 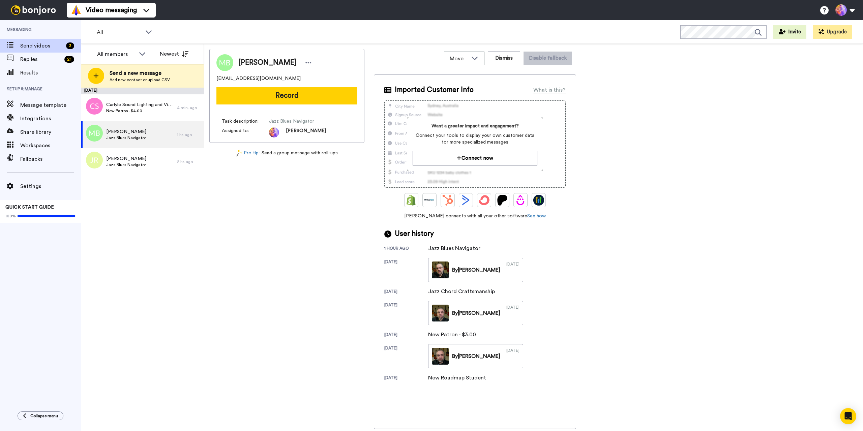 I want to click on img: ConvertKit, so click(x=484, y=200).